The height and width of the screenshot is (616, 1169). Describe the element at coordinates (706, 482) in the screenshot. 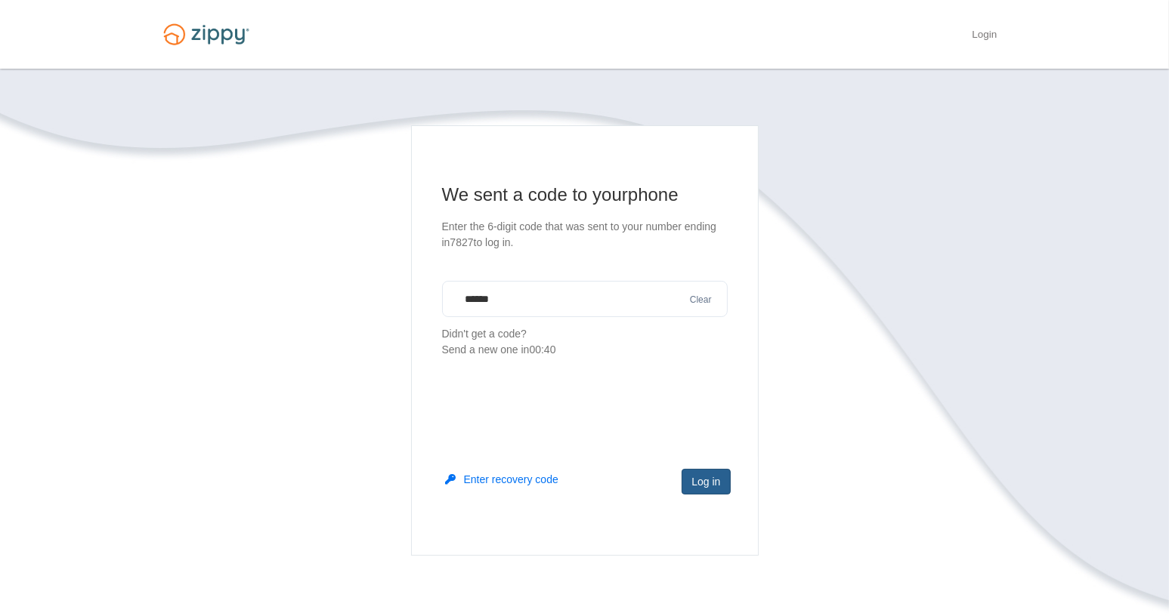

I see `button: Log in` at that location.